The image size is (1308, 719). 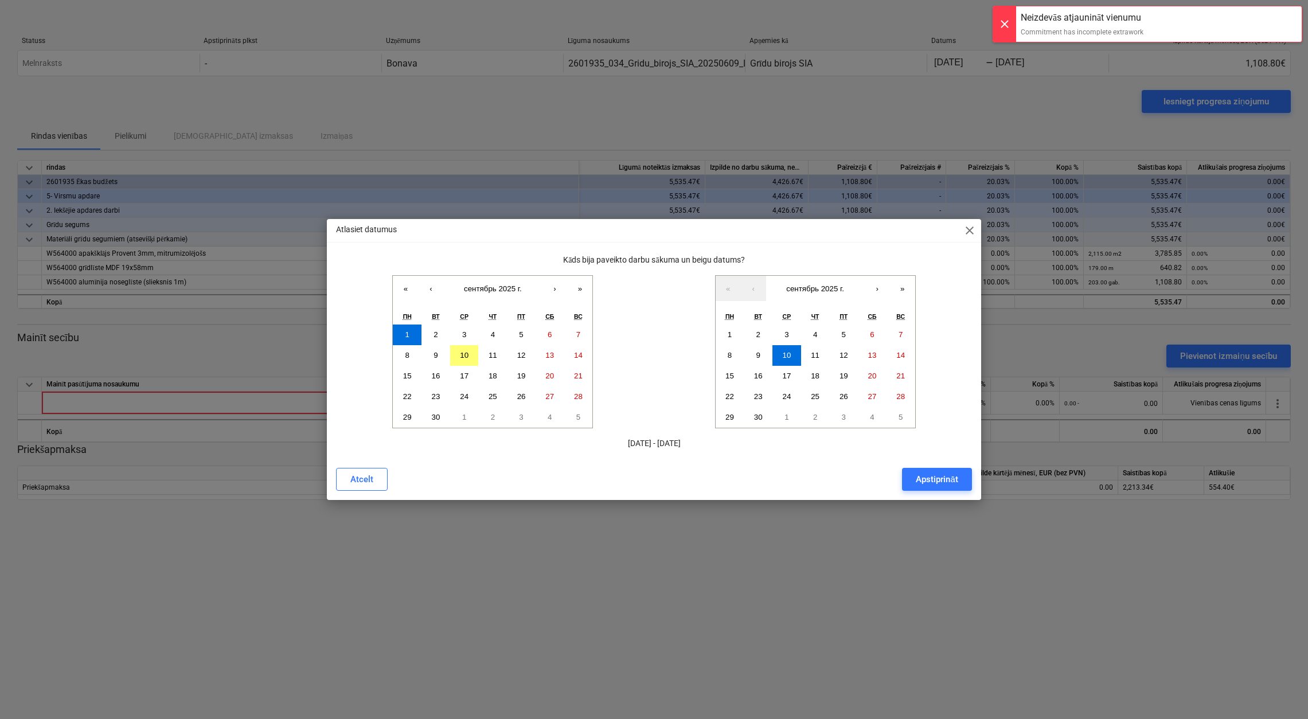 I want to click on abbr: 19 сентября 2025 г., so click(x=521, y=376).